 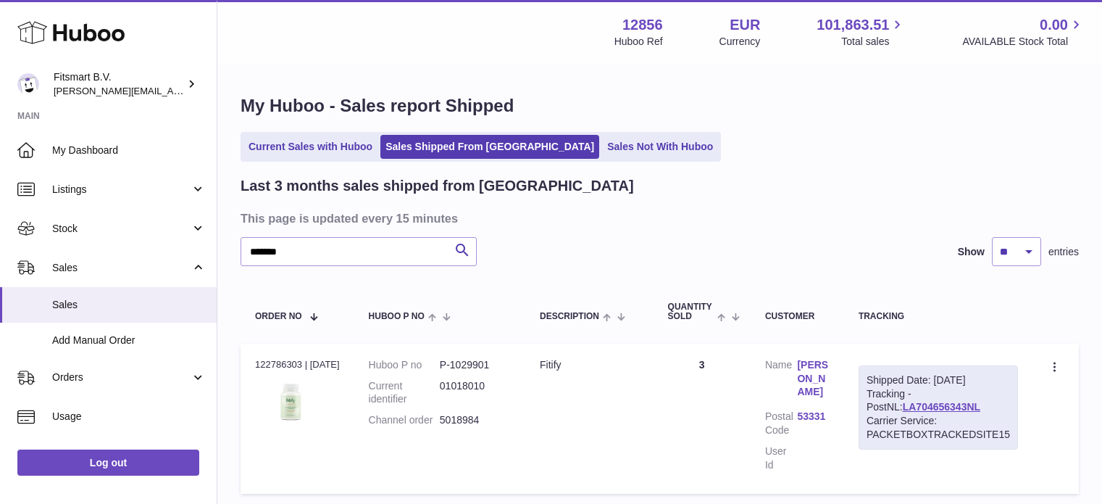 I want to click on dt: User Id, so click(x=781, y=458).